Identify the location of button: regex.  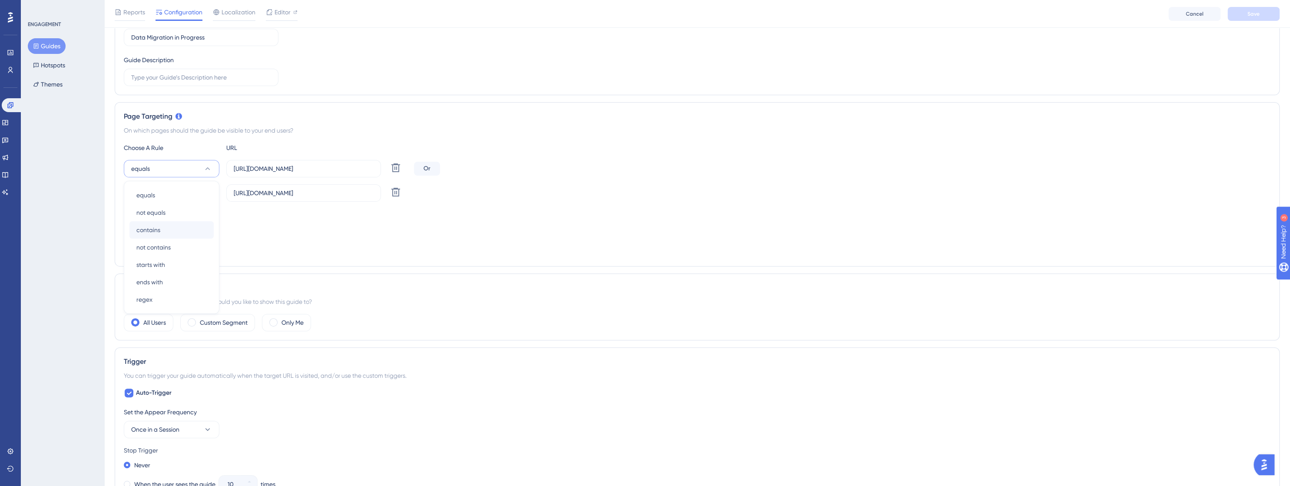
(172, 299).